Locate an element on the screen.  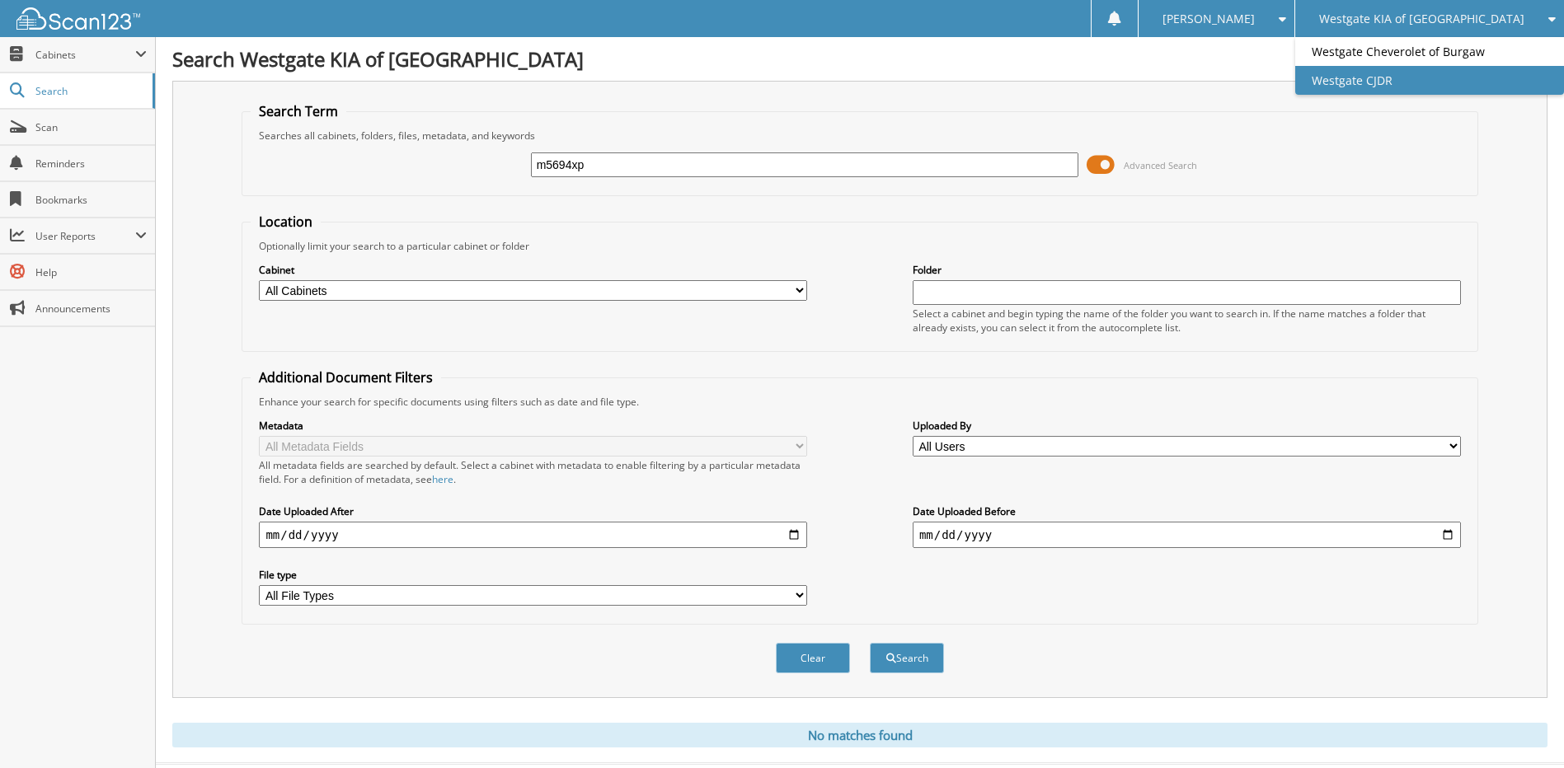
div: No matches found is located at coordinates (860, 735).